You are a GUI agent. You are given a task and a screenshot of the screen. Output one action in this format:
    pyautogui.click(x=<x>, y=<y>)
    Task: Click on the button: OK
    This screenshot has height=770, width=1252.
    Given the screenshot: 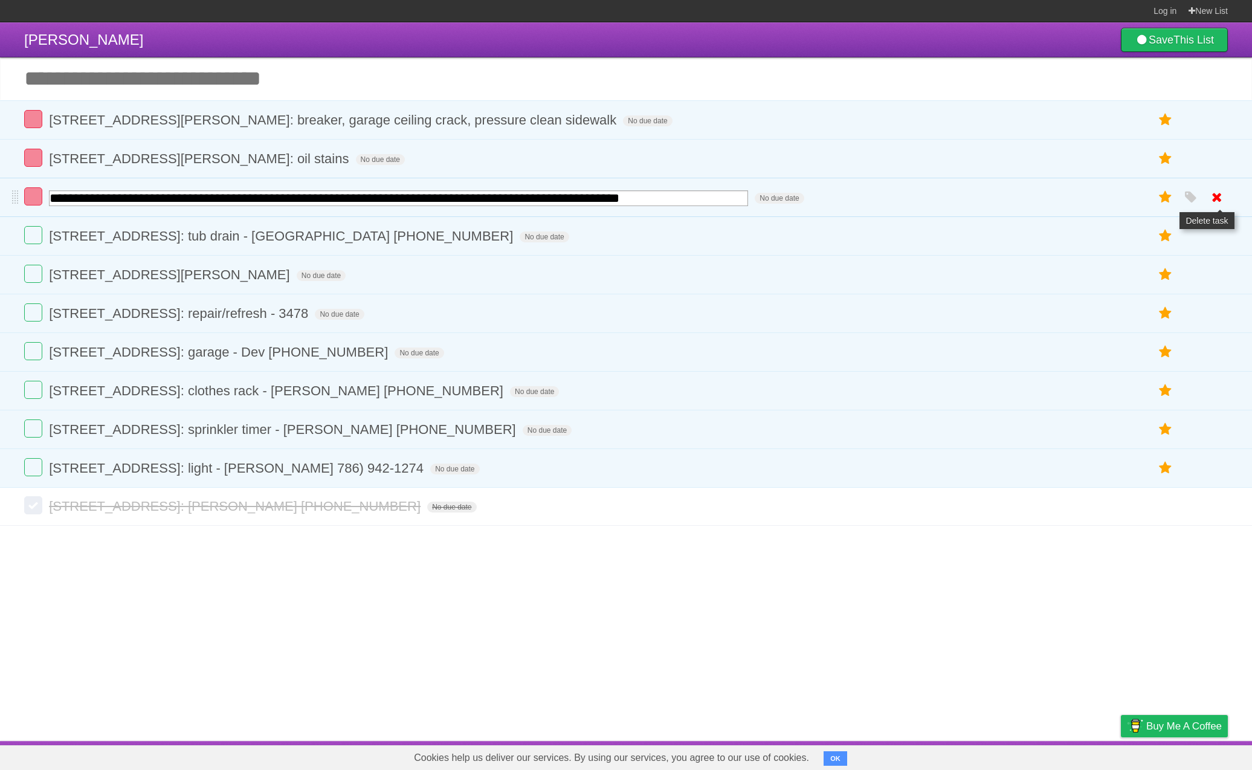 What is the action you would take?
    pyautogui.click(x=835, y=758)
    